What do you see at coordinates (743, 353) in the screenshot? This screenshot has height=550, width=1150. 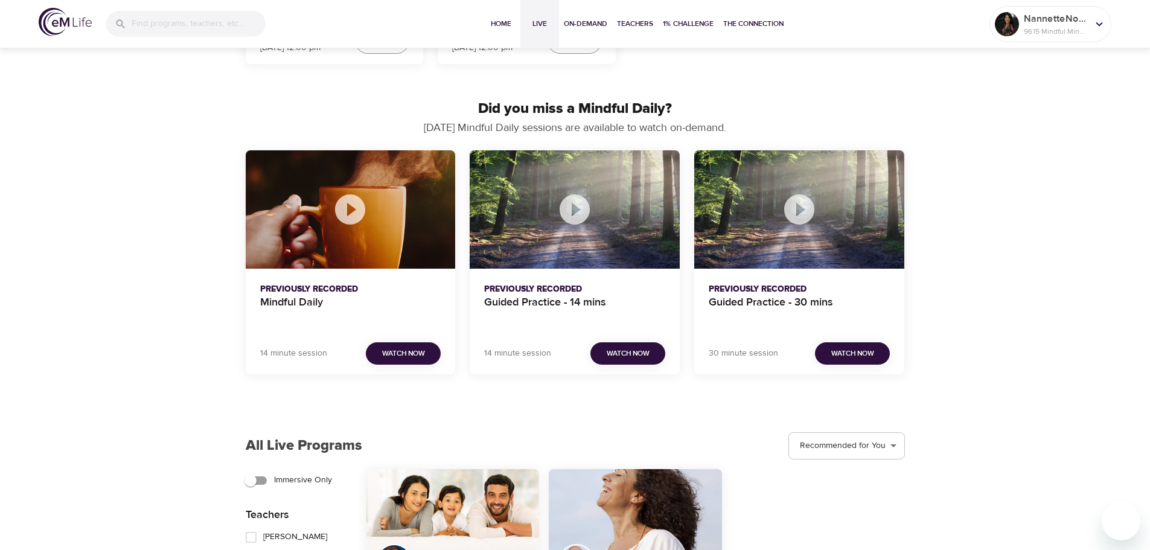 I see `p: 30 minute session` at bounding box center [743, 353].